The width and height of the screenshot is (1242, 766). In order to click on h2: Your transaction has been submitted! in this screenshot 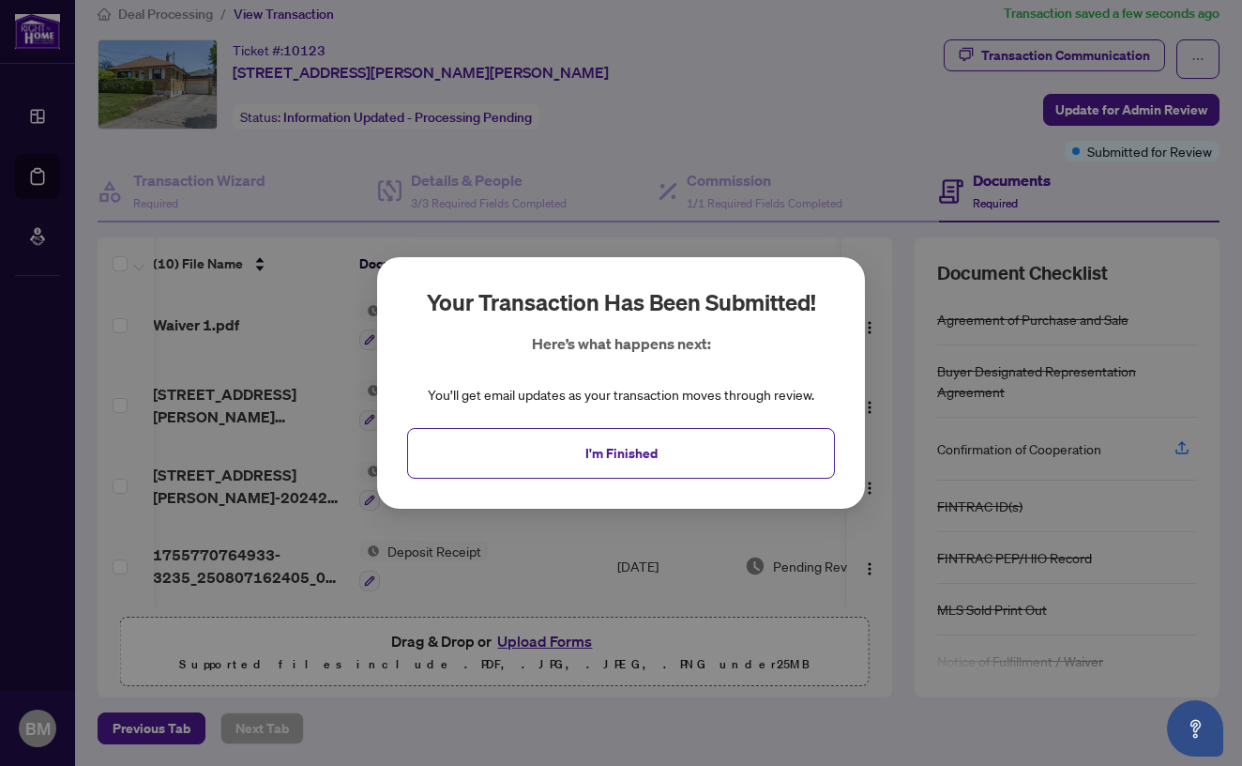, I will do `click(621, 302)`.